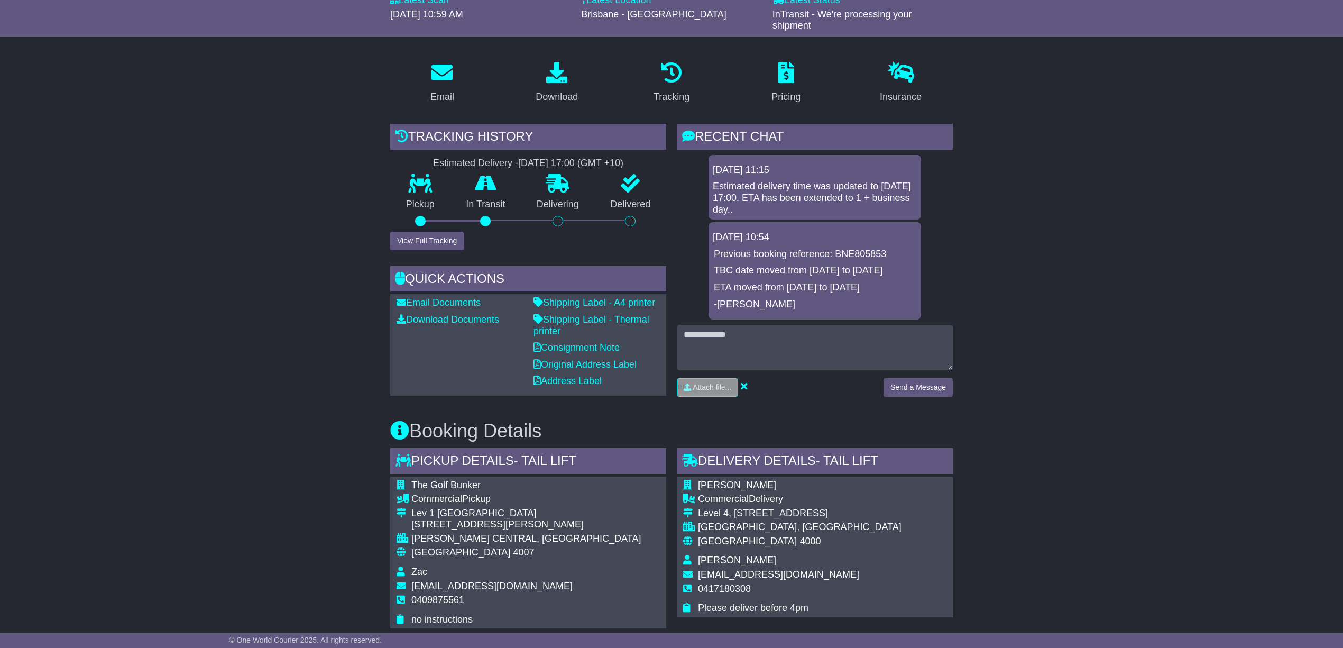  I want to click on a: Download, so click(557, 83).